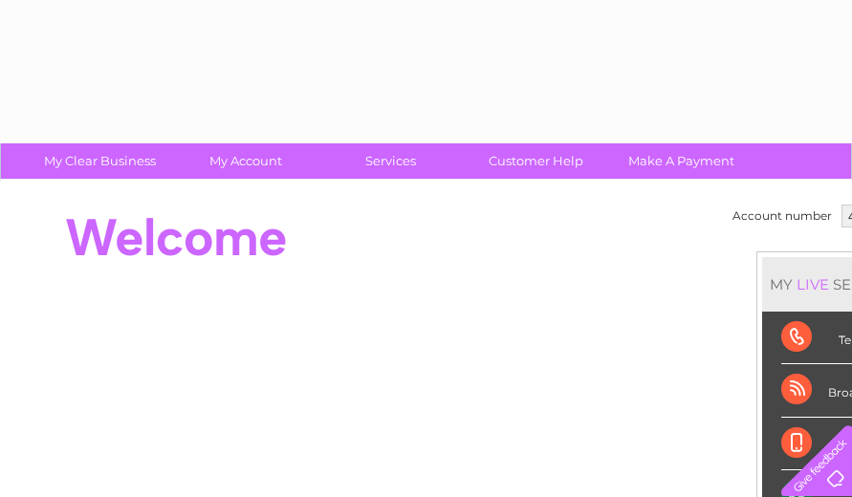 This screenshot has height=497, width=852. Describe the element at coordinates (536, 161) in the screenshot. I see `a: Customer Help` at that location.